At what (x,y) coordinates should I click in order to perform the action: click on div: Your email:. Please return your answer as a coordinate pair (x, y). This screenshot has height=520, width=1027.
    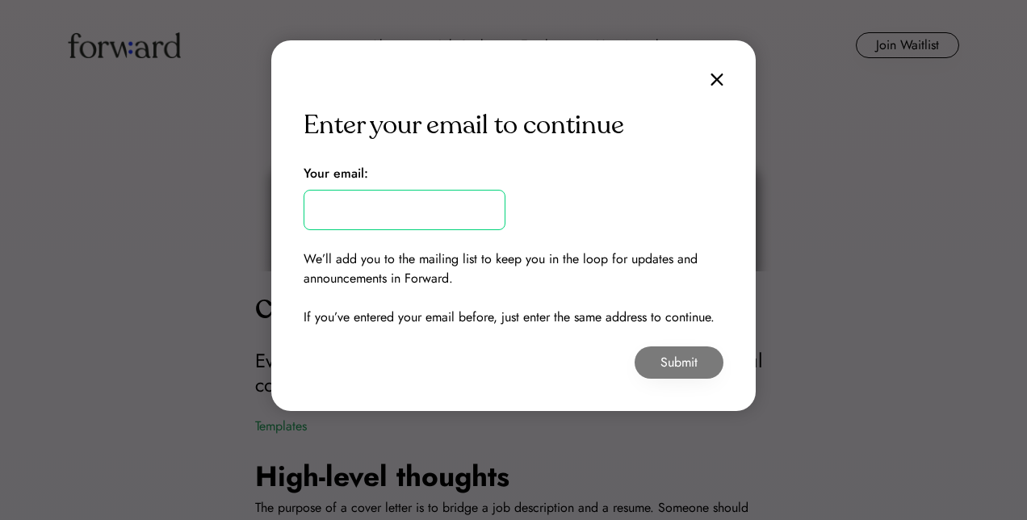
    Looking at the image, I should click on (336, 174).